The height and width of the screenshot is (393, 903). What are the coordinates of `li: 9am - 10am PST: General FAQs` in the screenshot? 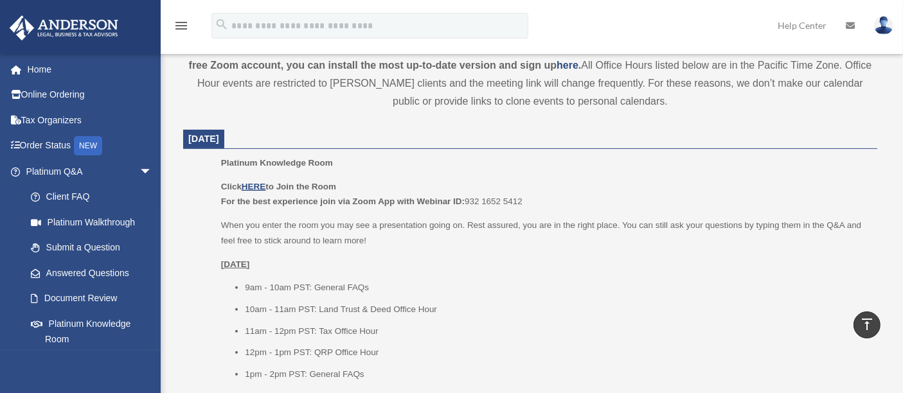 It's located at (556, 288).